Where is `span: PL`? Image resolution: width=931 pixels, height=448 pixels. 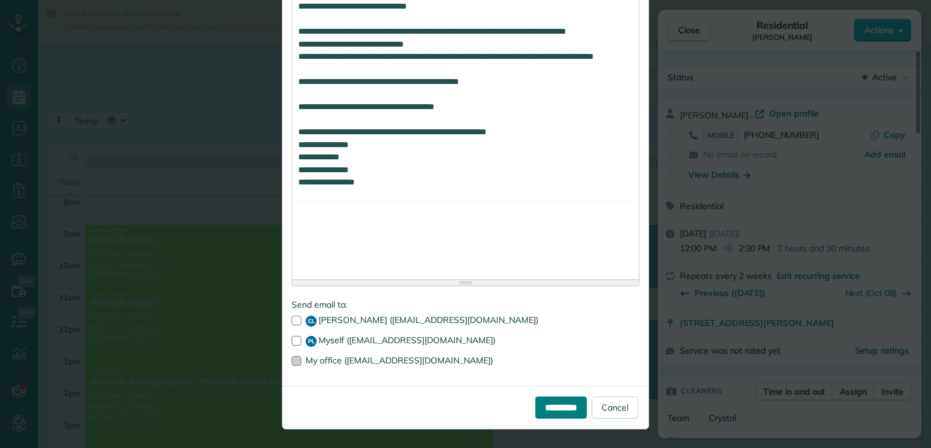 span: PL is located at coordinates (311, 341).